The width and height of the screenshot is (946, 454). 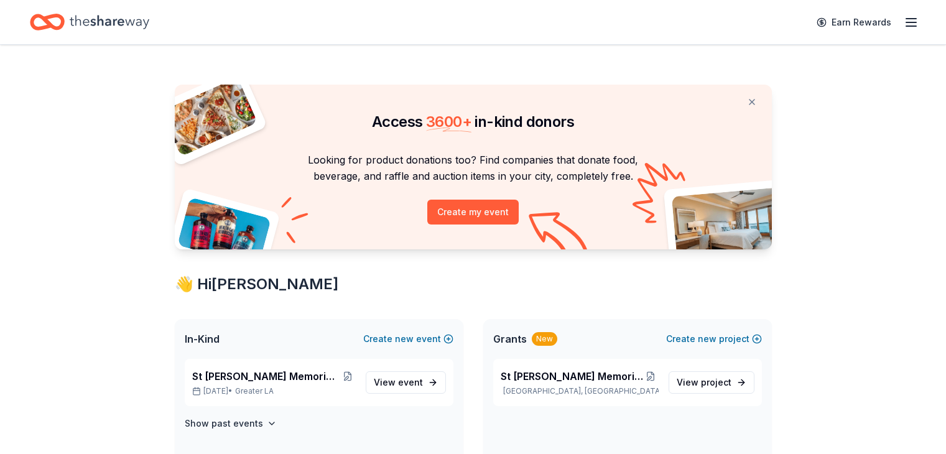 I want to click on span: 3600 +, so click(x=449, y=121).